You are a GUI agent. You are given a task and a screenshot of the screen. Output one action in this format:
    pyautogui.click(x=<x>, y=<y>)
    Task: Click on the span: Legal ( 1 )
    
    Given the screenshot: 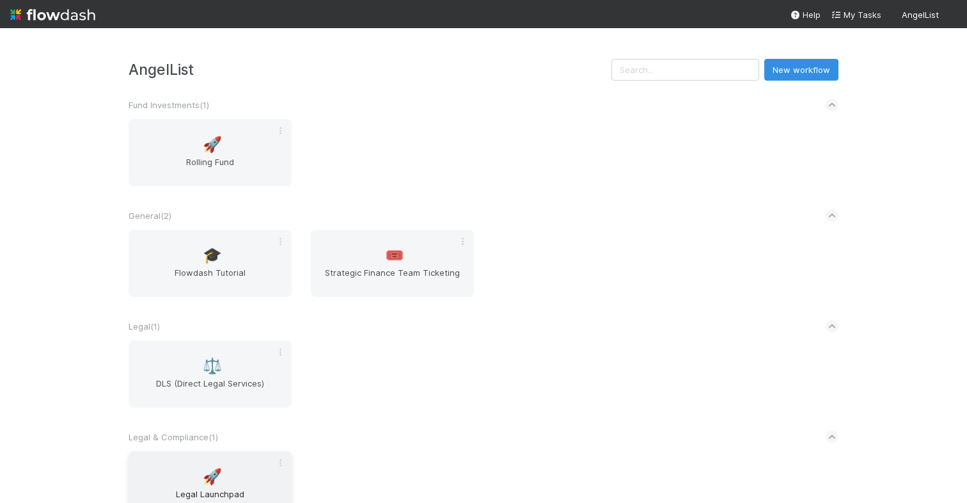 What is the action you would take?
    pyautogui.click(x=144, y=326)
    